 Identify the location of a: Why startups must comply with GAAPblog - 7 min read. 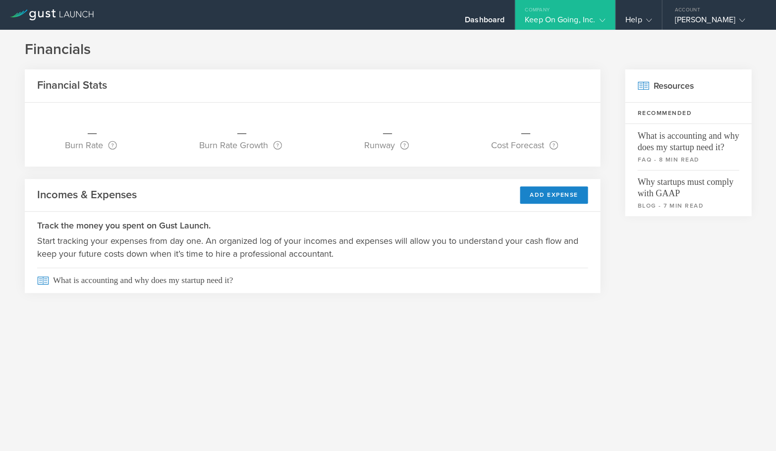
(688, 193).